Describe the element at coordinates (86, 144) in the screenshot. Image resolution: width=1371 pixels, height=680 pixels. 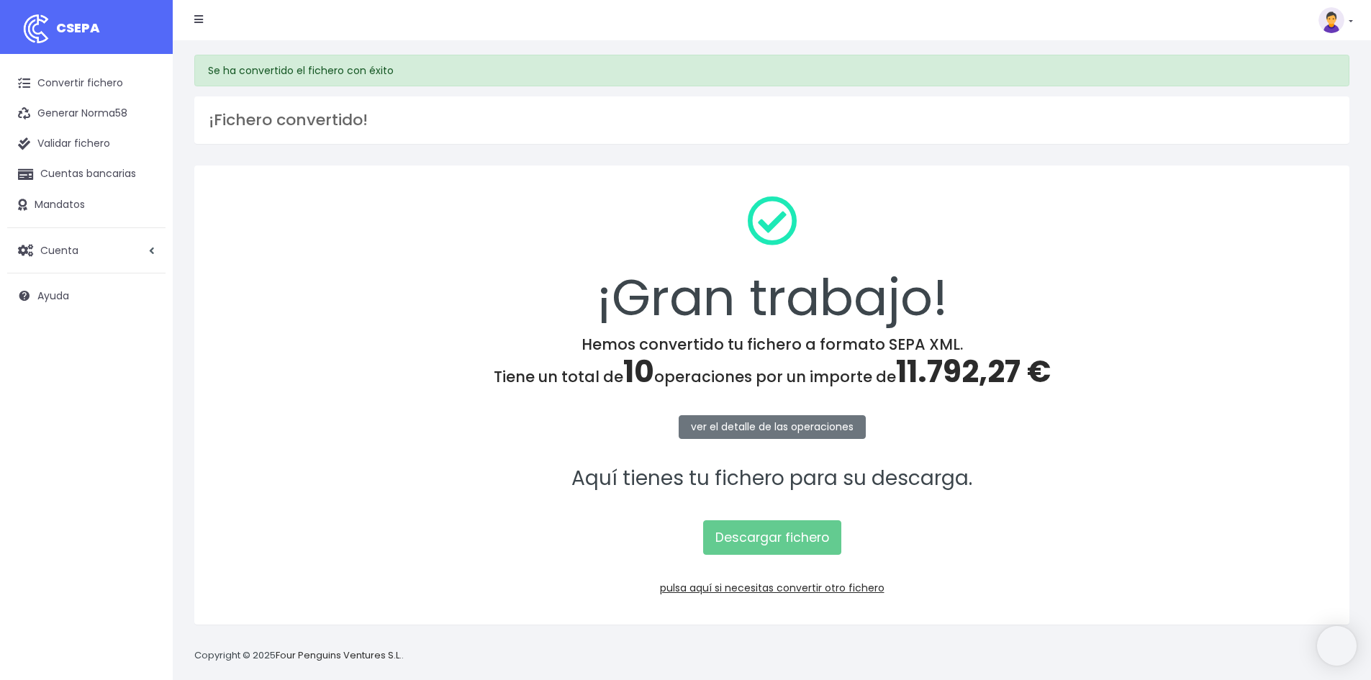
I see `a: Validar fichero` at that location.